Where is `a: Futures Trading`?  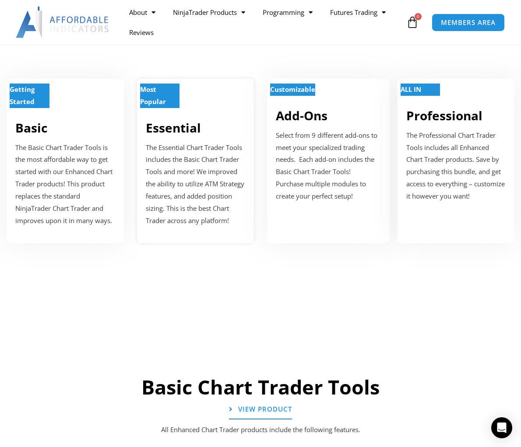 a: Futures Trading is located at coordinates (357, 12).